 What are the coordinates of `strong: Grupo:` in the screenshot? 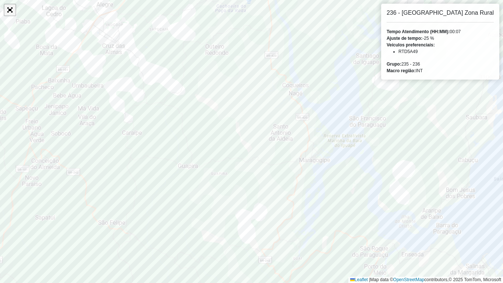 It's located at (394, 64).